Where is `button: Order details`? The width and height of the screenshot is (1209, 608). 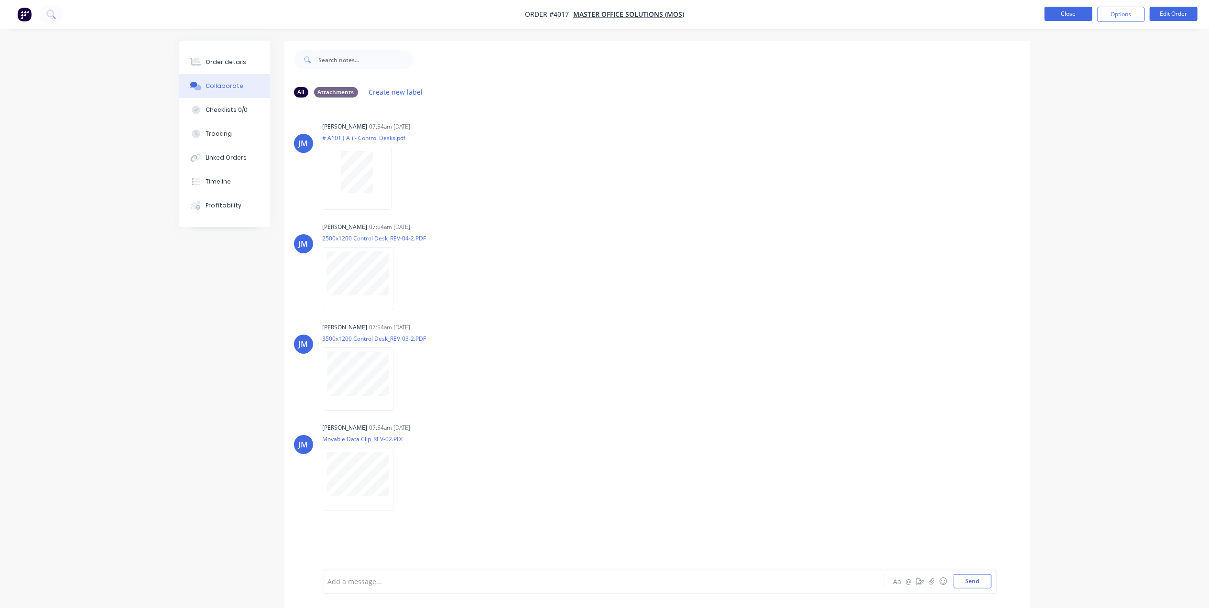 button: Order details is located at coordinates (225, 62).